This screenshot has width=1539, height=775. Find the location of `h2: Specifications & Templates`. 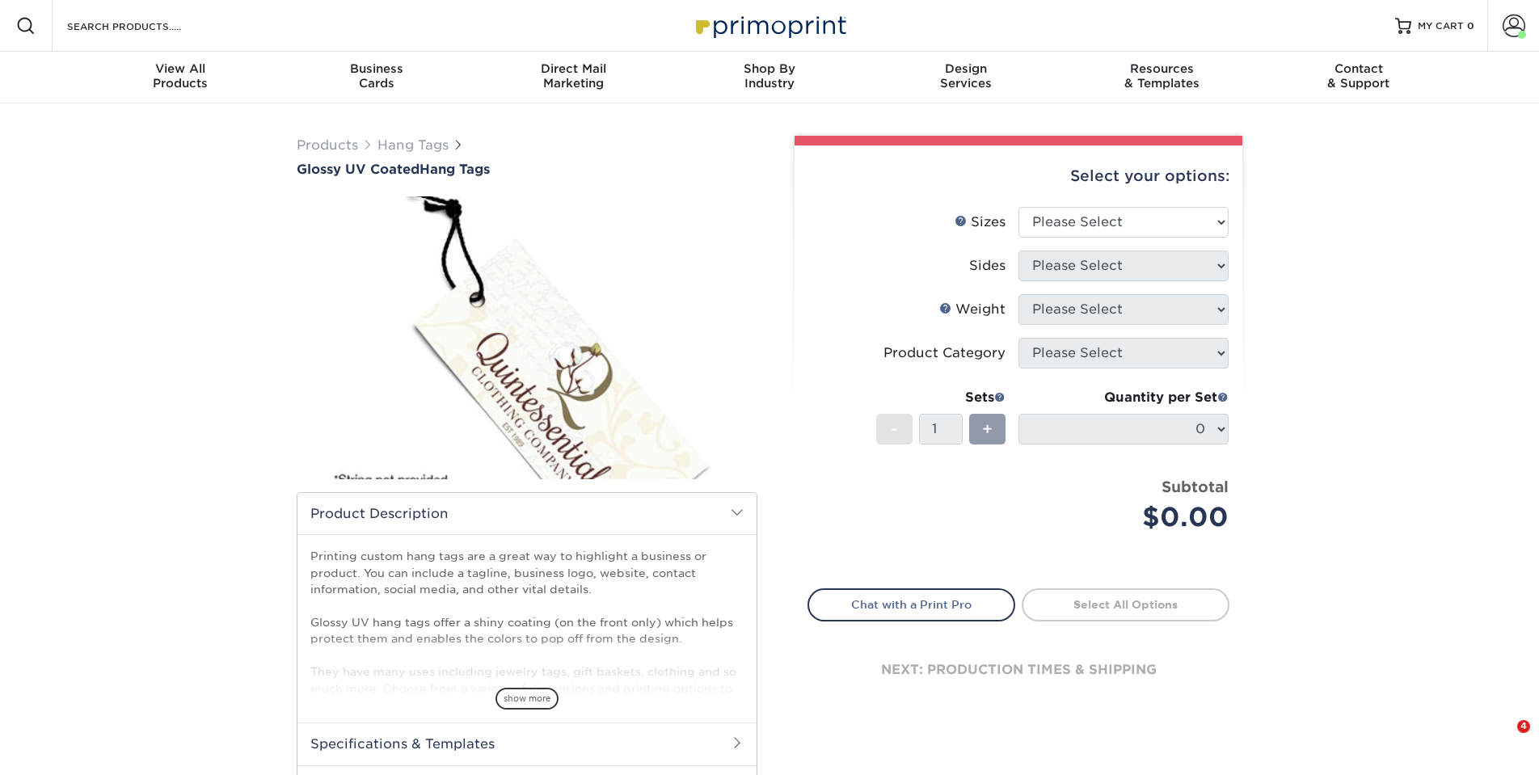

h2: Specifications & Templates is located at coordinates (527, 744).